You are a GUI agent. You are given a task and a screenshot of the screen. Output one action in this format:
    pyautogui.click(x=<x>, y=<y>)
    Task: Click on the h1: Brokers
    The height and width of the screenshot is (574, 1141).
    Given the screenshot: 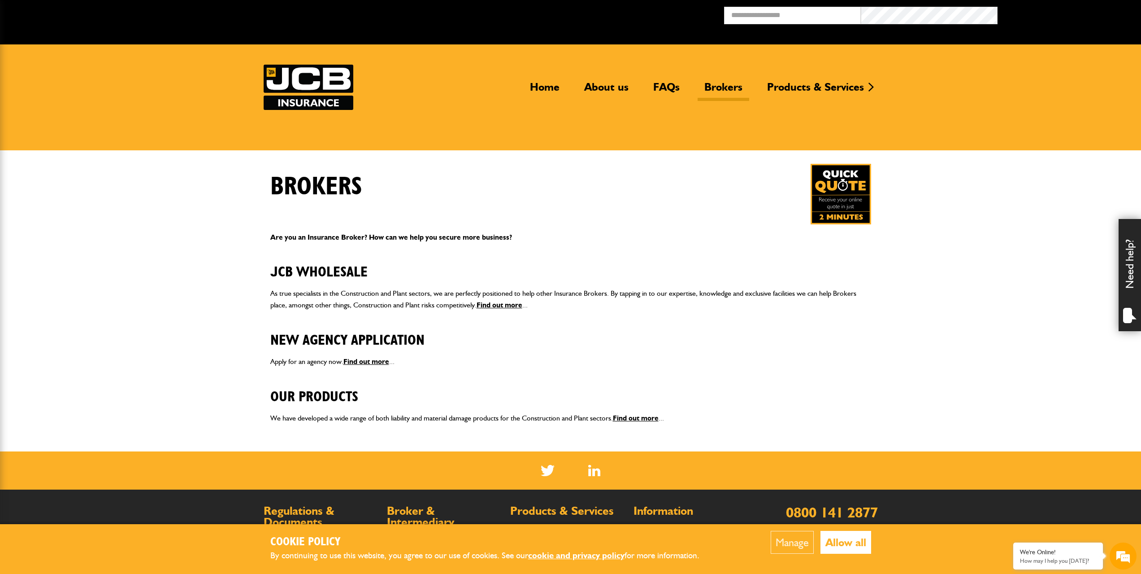 What is the action you would take?
    pyautogui.click(x=316, y=187)
    